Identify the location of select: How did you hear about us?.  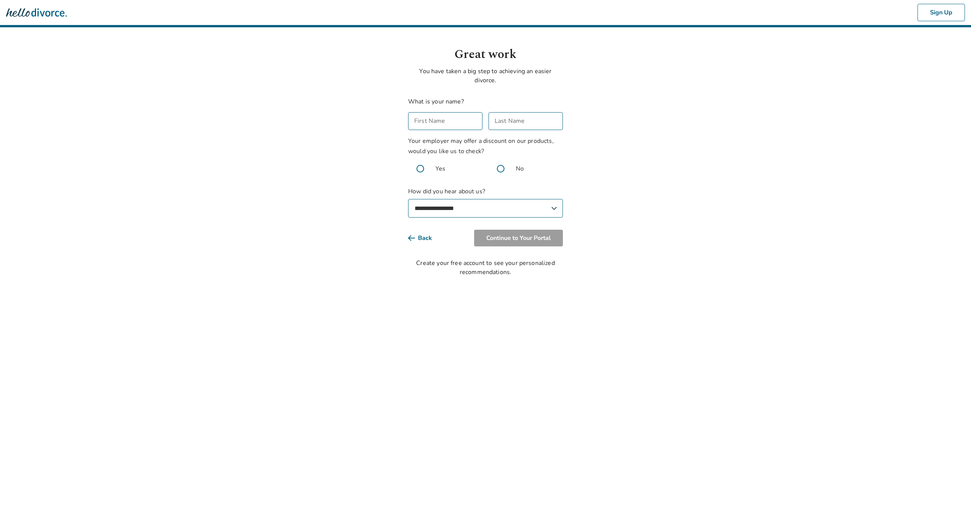
(485, 208).